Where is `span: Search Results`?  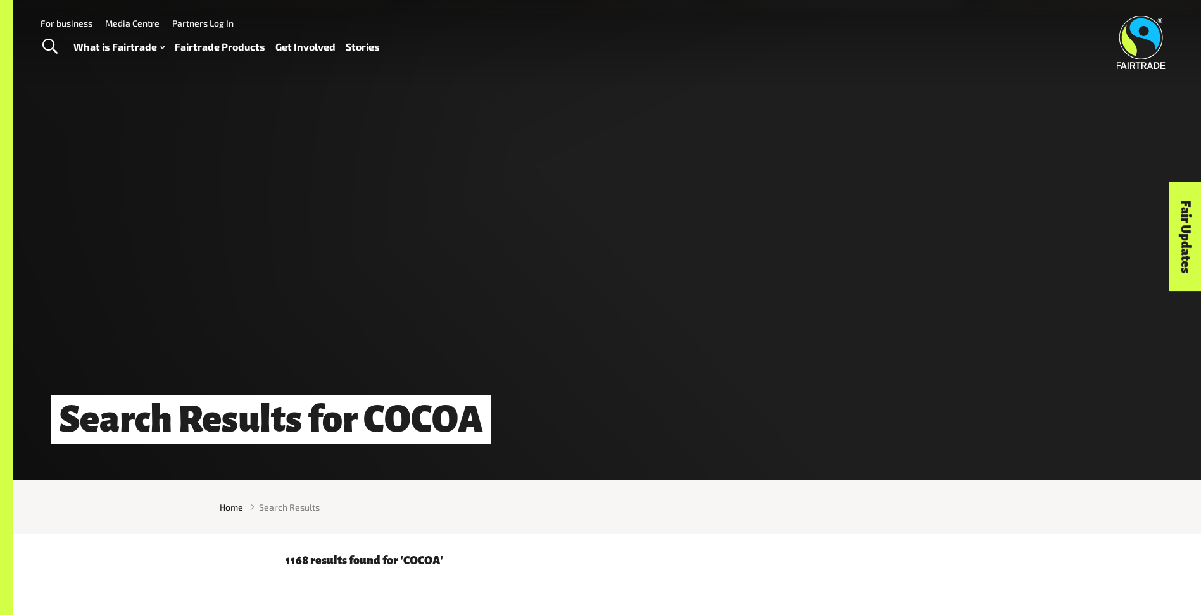
span: Search Results is located at coordinates (289, 507).